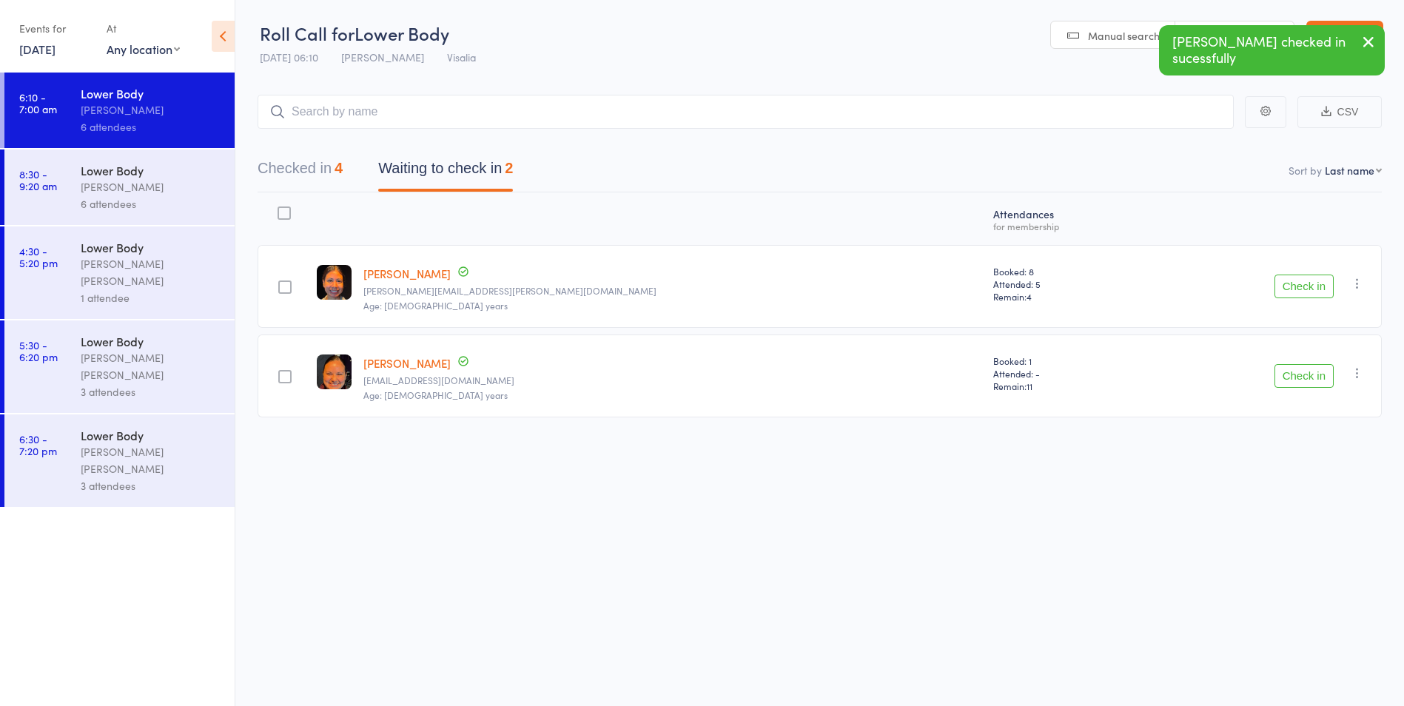  What do you see at coordinates (338, 168) in the screenshot?
I see `div: 4` at bounding box center [338, 168].